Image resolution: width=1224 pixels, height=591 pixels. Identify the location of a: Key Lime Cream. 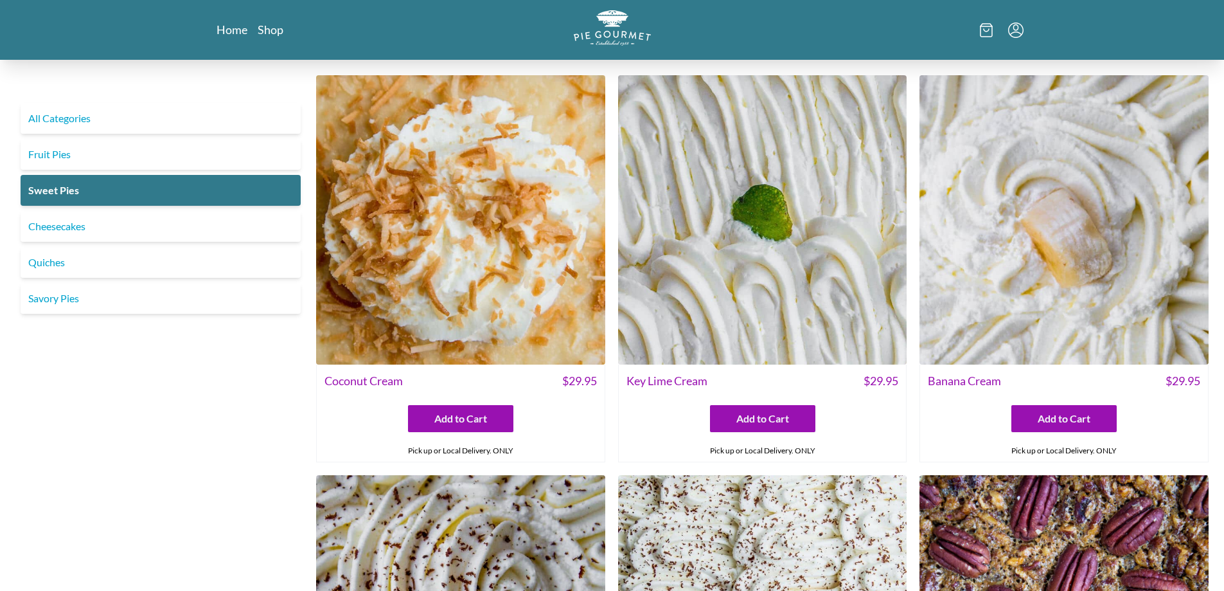
(763, 220).